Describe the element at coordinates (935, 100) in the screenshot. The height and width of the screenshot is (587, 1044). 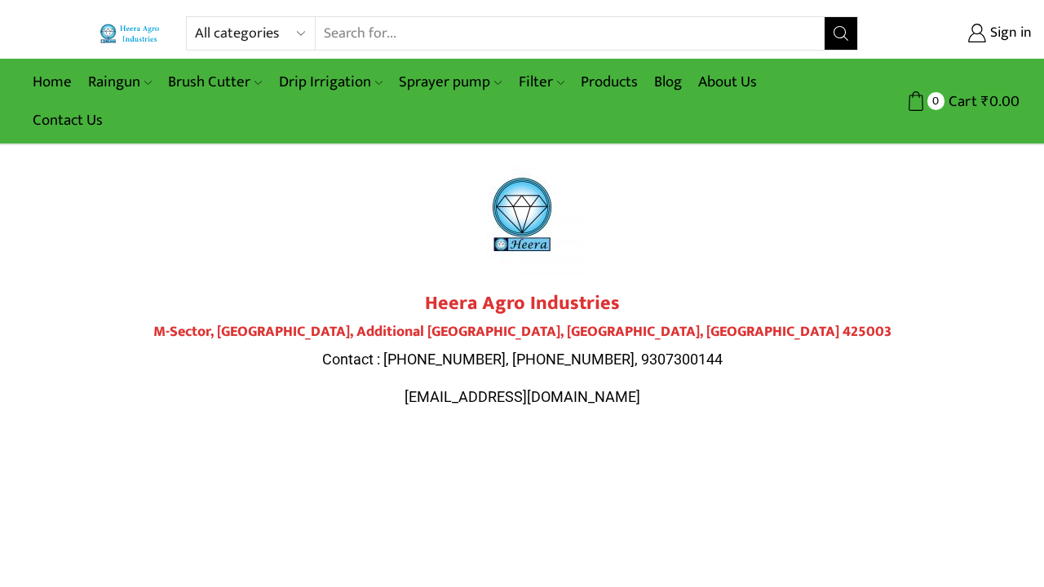
I see `span: 0` at that location.